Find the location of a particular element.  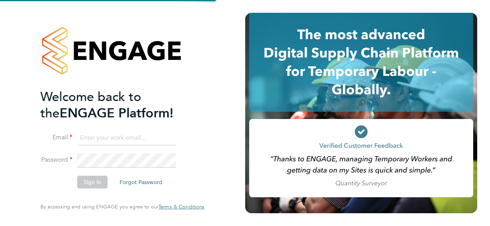

span: Welcome back to the is located at coordinates (91, 105).